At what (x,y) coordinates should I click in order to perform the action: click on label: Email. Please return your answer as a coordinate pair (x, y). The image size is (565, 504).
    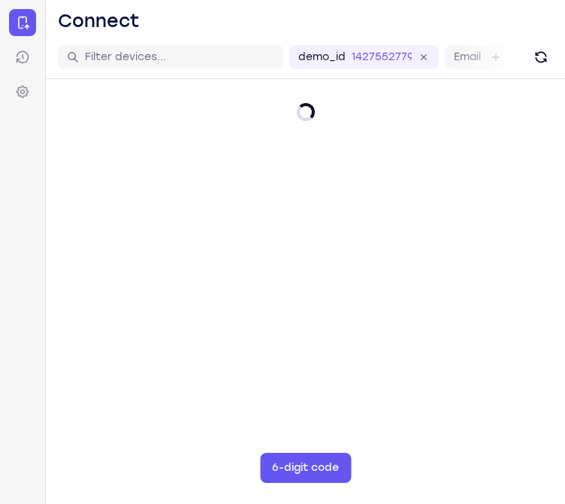
    Looking at the image, I should click on (468, 57).